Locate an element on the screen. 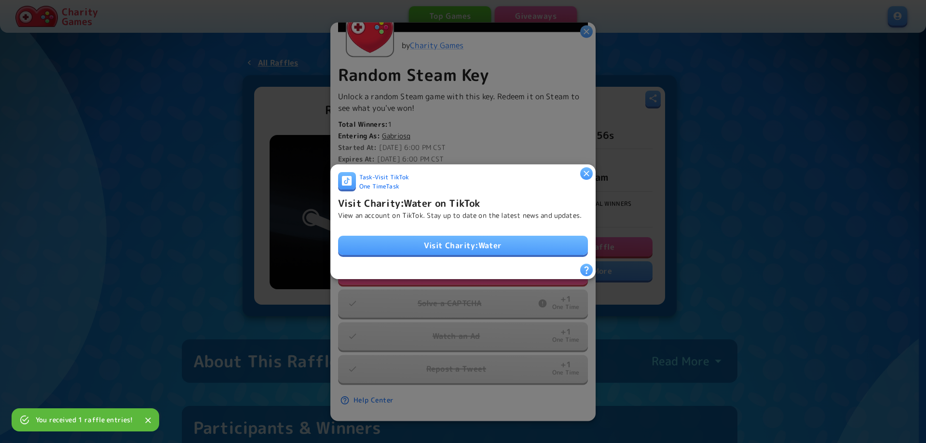 The width and height of the screenshot is (926, 443). p: View an account on TikTok. Stay up to date on the latest news and updates. is located at coordinates (460, 215).